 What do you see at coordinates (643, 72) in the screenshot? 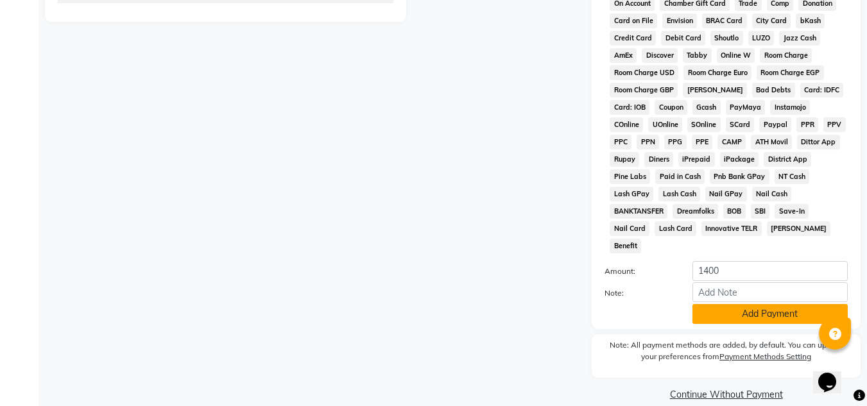
I see `span: Room Charge USD` at bounding box center [643, 72].